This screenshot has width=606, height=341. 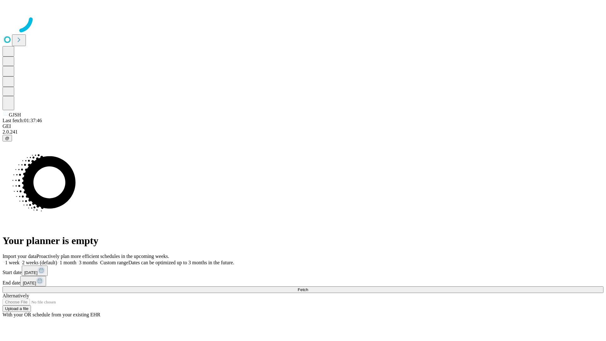 I want to click on div: 2.0.241, so click(x=303, y=132).